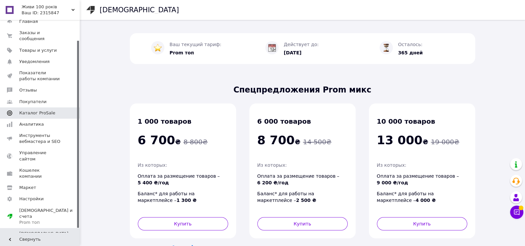 The height and width of the screenshot is (246, 525). I want to click on button: Чат с покупателем, so click(516, 212).